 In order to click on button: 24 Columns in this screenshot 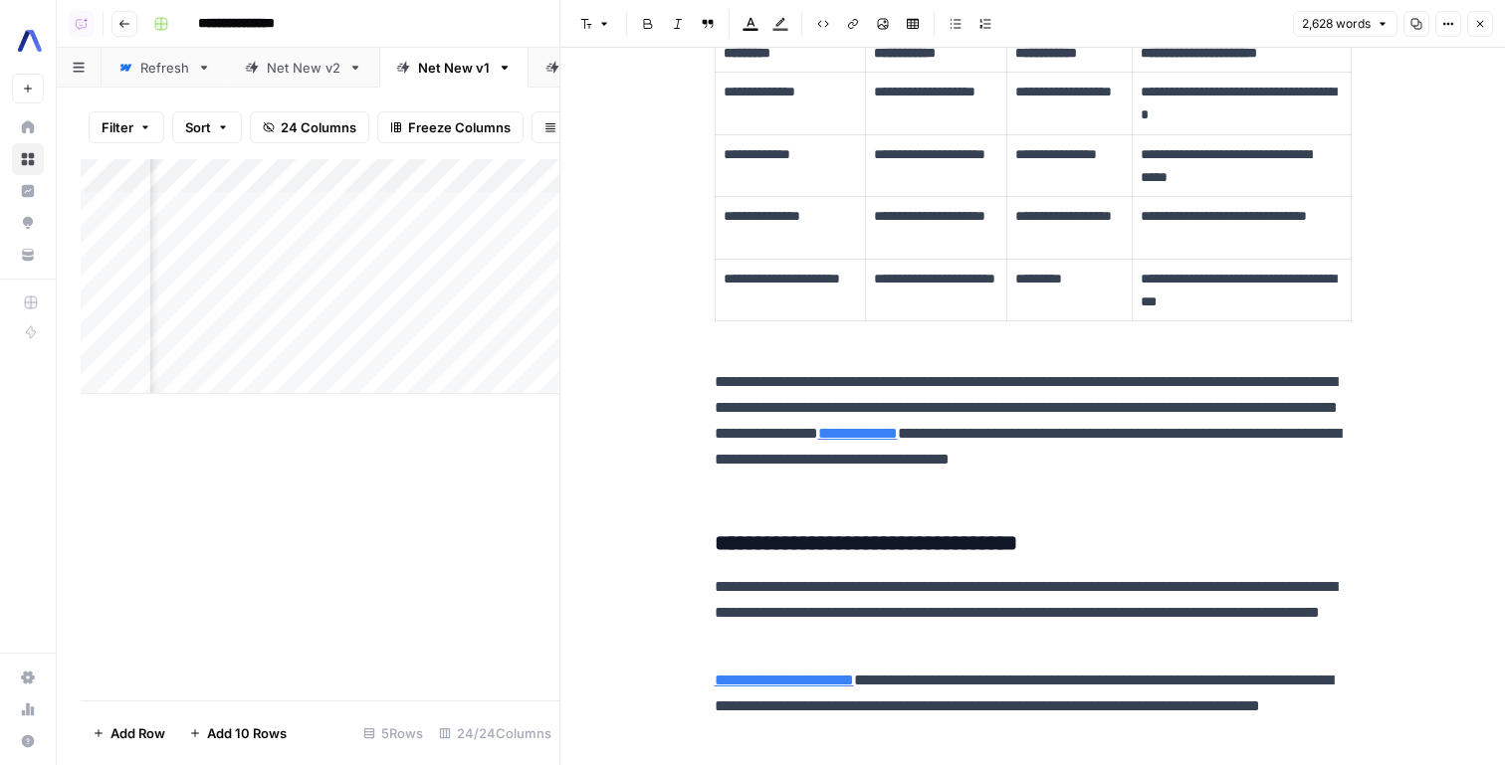, I will do `click(310, 127)`.